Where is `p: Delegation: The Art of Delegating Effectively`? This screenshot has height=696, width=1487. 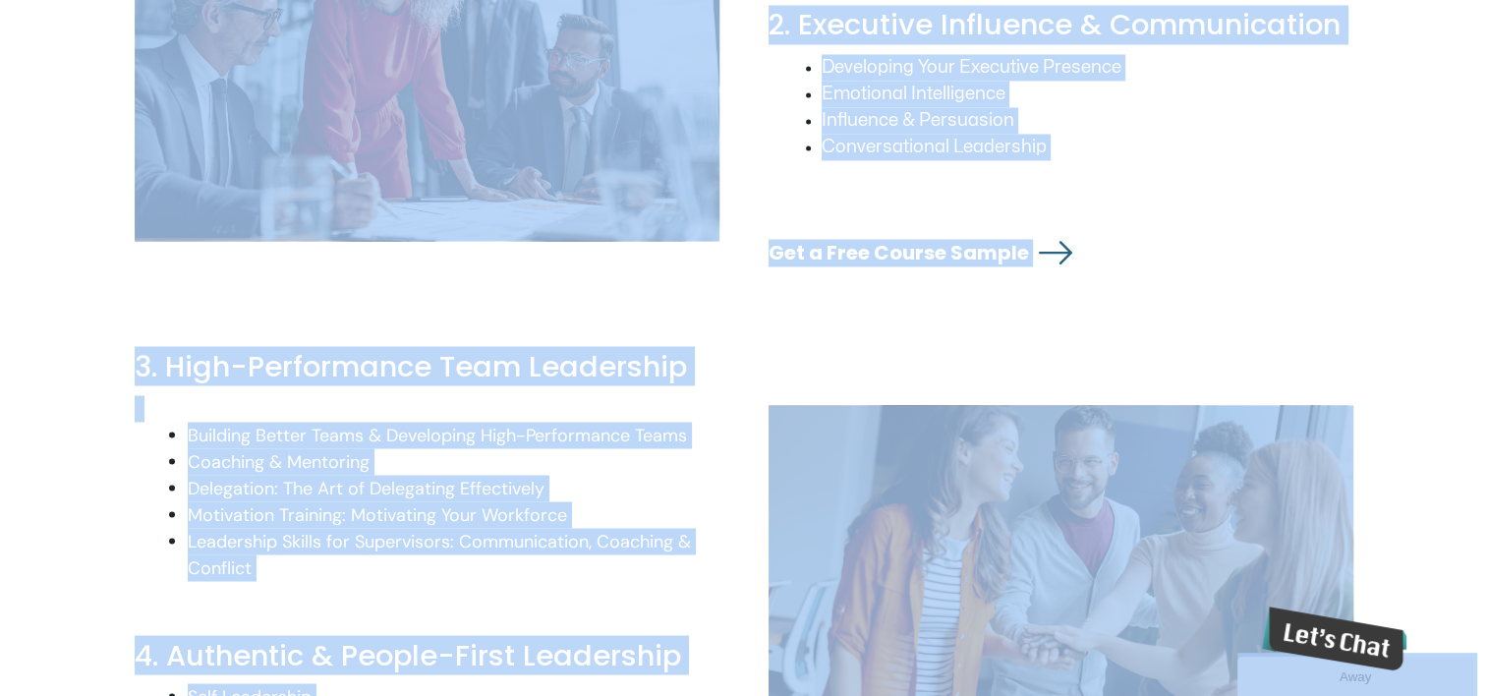 p: Delegation: The Art of Delegating Effectively is located at coordinates (453, 487).